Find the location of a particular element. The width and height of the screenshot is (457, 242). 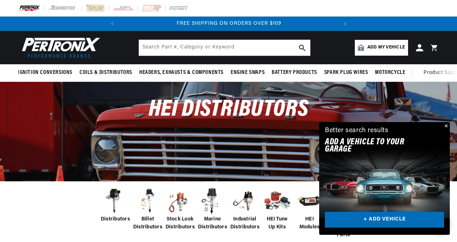

a: Marine Distributors Marine Distributors is located at coordinates (212, 209).